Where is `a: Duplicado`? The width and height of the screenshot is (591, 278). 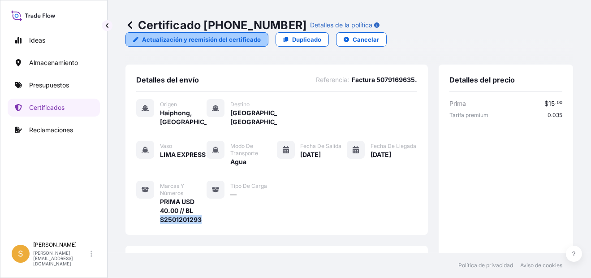
a: Duplicado is located at coordinates (302, 39).